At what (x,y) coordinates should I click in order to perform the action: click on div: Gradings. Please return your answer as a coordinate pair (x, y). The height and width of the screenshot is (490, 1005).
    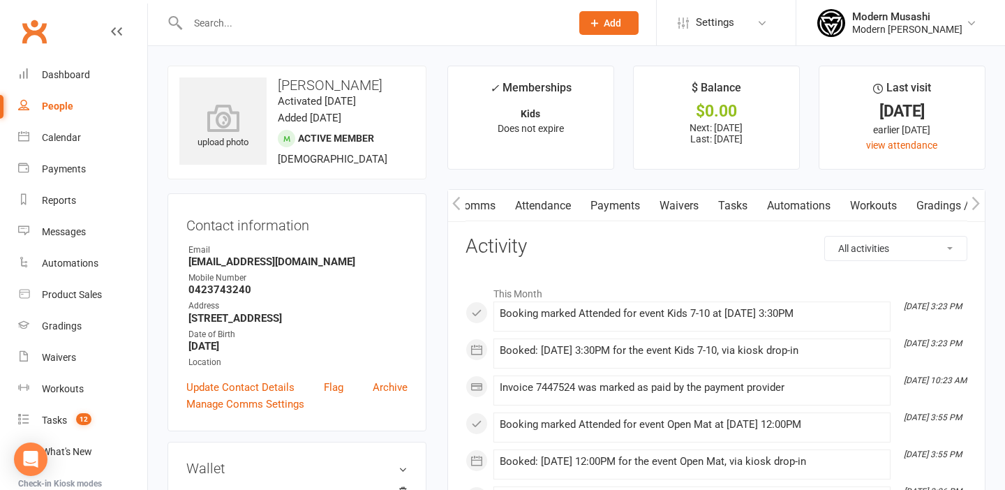
    Looking at the image, I should click on (61, 326).